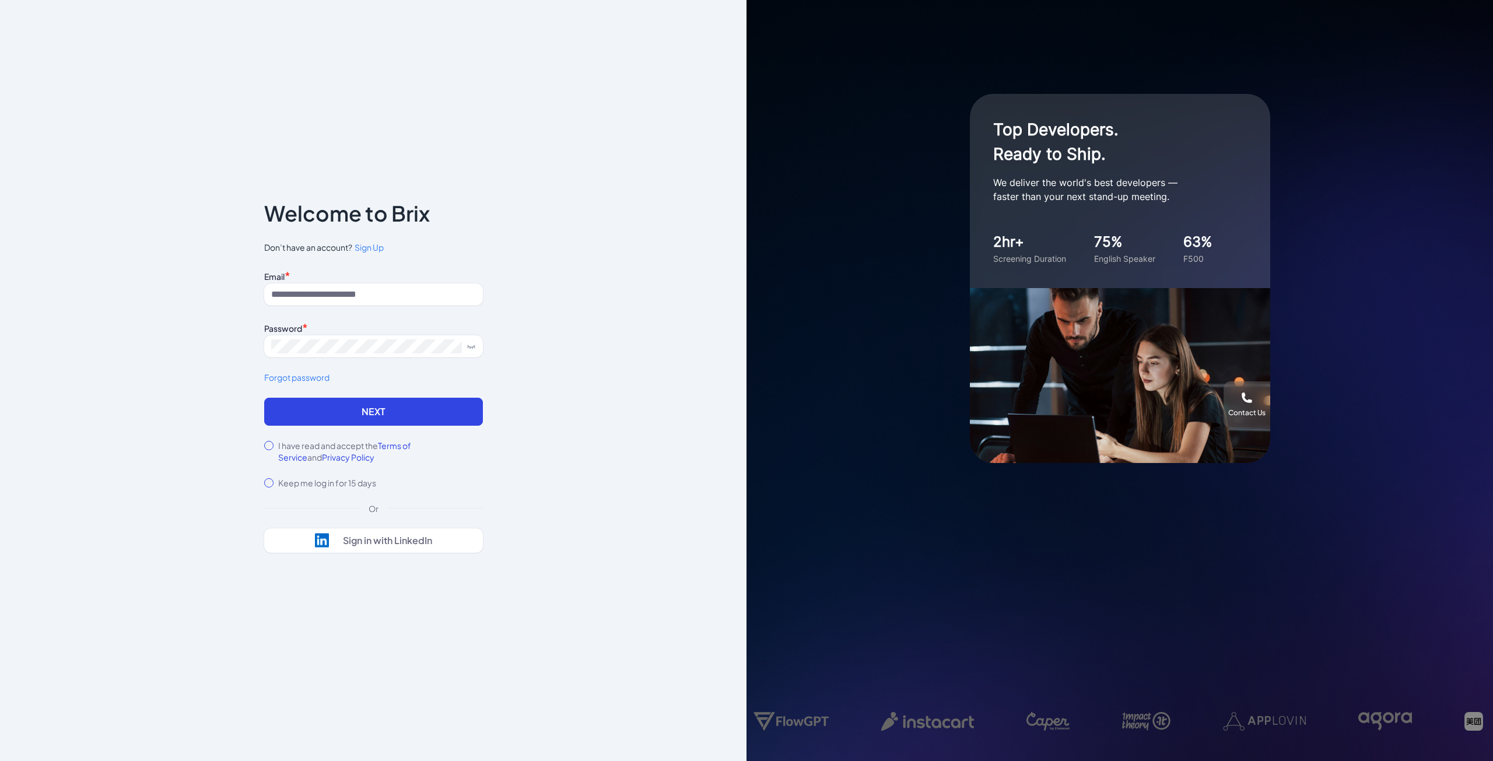 The height and width of the screenshot is (761, 1493). Describe the element at coordinates (380, 451) in the screenshot. I see `label: I have read and accept the and` at that location.